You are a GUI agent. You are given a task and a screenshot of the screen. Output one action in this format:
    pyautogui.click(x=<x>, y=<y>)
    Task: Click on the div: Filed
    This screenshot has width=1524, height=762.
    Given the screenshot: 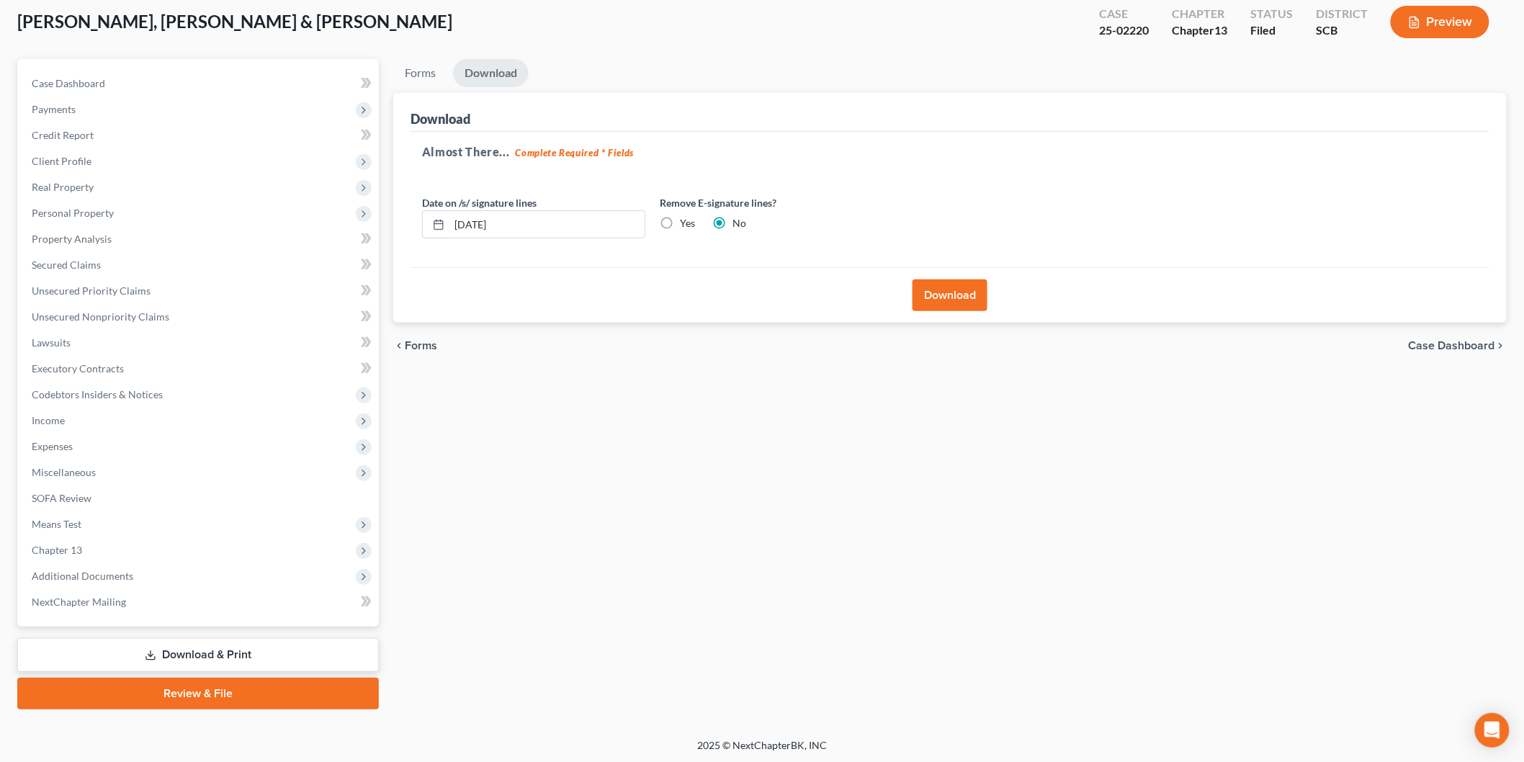 What is the action you would take?
    pyautogui.click(x=1272, y=30)
    